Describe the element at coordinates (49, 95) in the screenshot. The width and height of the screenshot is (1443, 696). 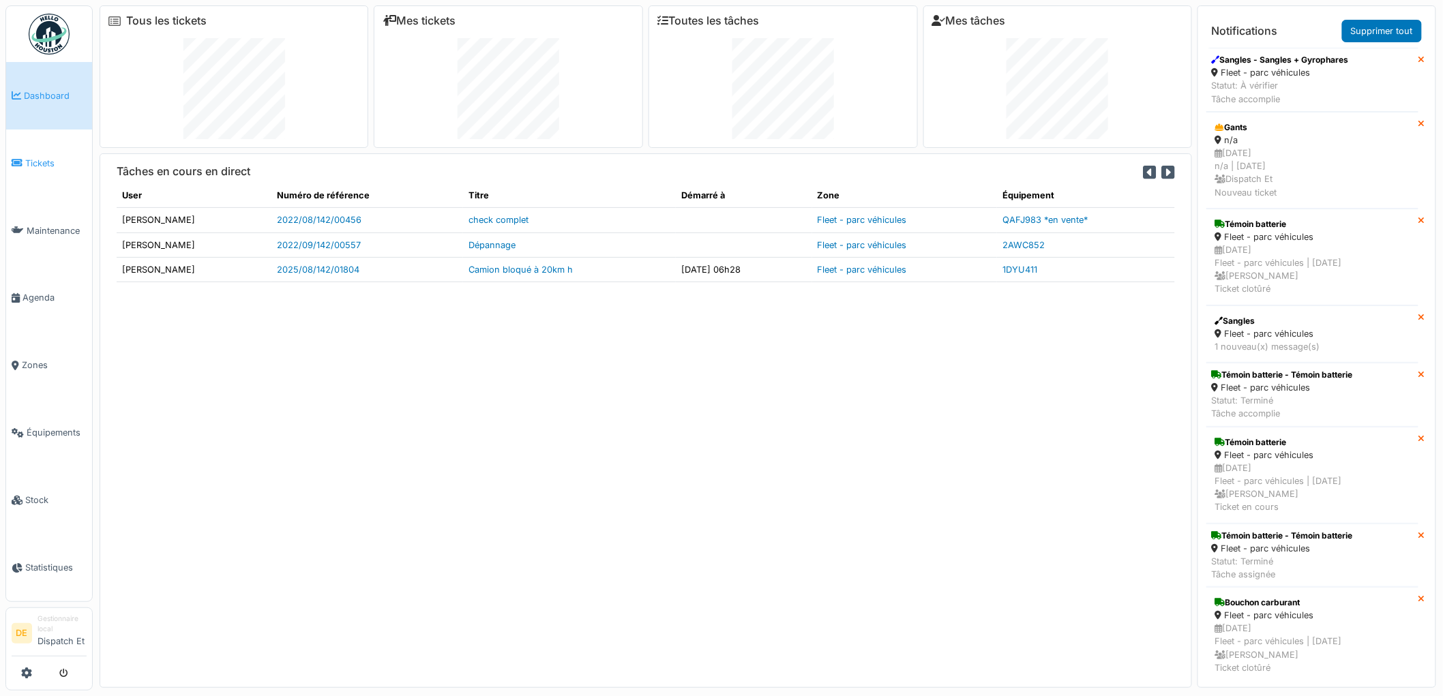
I see `a: Dashboard` at that location.